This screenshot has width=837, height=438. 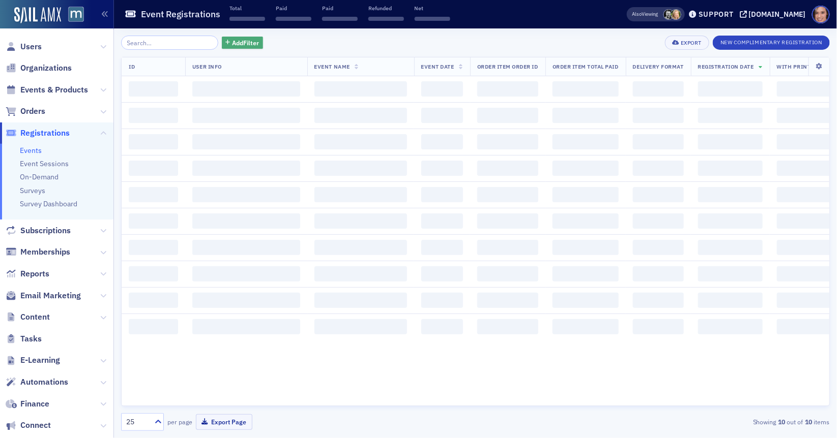 What do you see at coordinates (585, 67) in the screenshot?
I see `span: Order Item Total Paid` at bounding box center [585, 67].